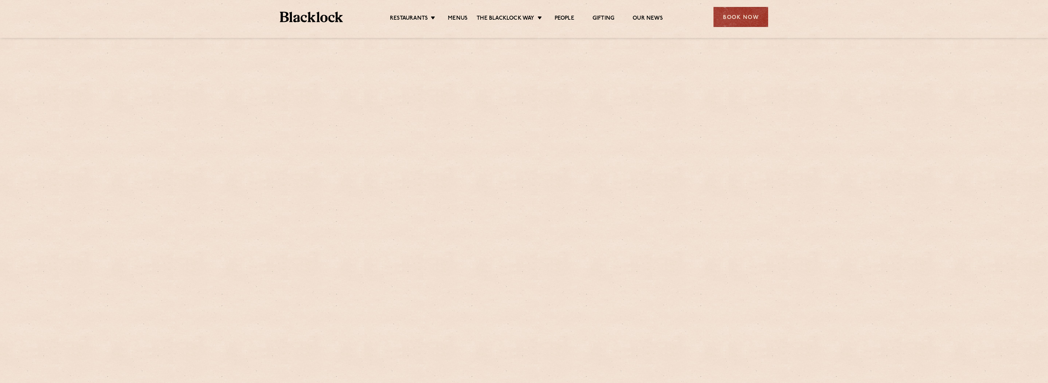 The width and height of the screenshot is (1048, 383). Describe the element at coordinates (409, 19) in the screenshot. I see `a: Restaurants` at that location.